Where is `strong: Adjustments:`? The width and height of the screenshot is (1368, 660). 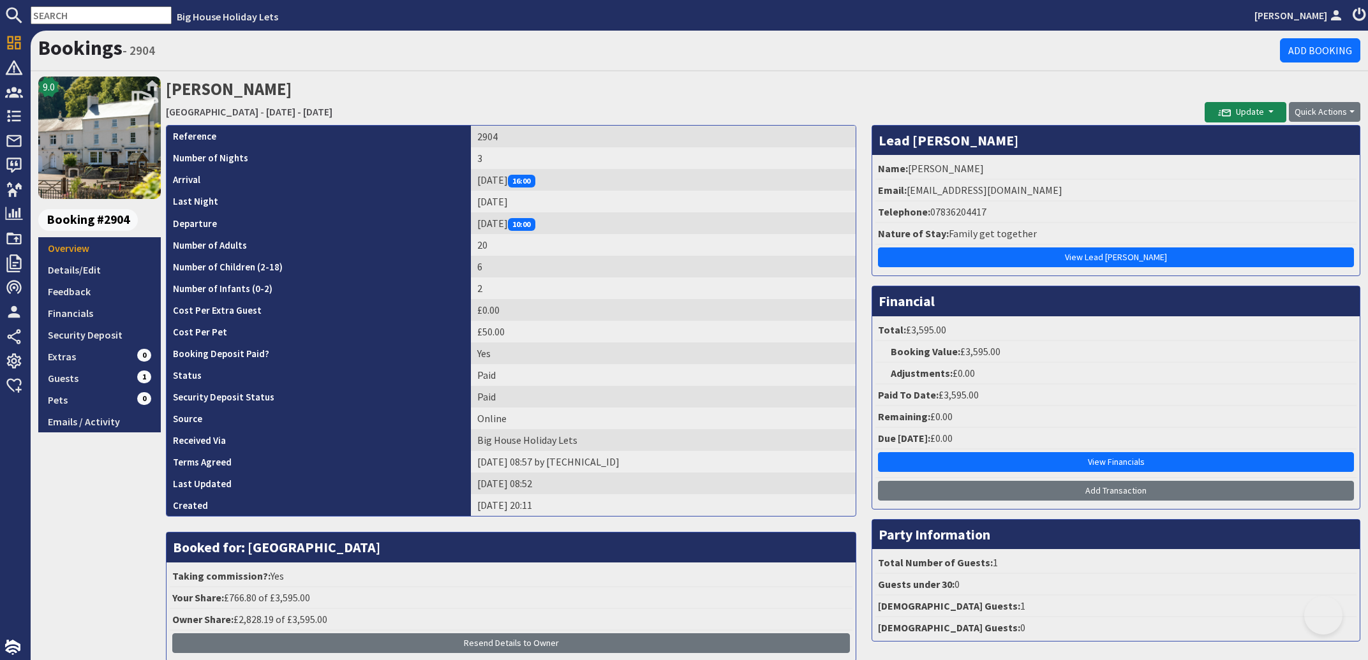
strong: Adjustments: is located at coordinates (921, 373).